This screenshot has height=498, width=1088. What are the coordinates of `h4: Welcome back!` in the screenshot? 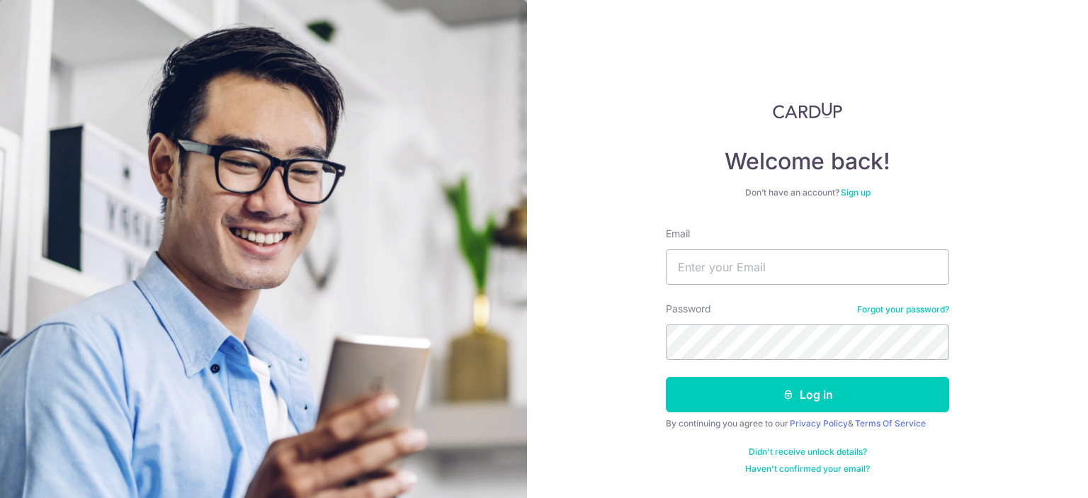 It's located at (808, 162).